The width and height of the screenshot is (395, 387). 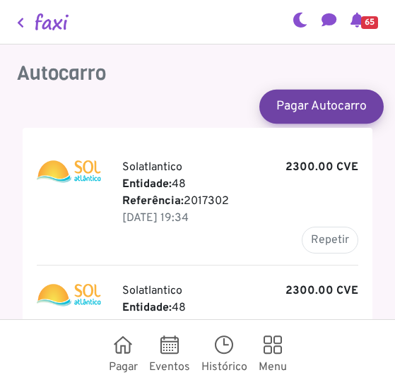 I want to click on p: 4003835, so click(x=240, y=325).